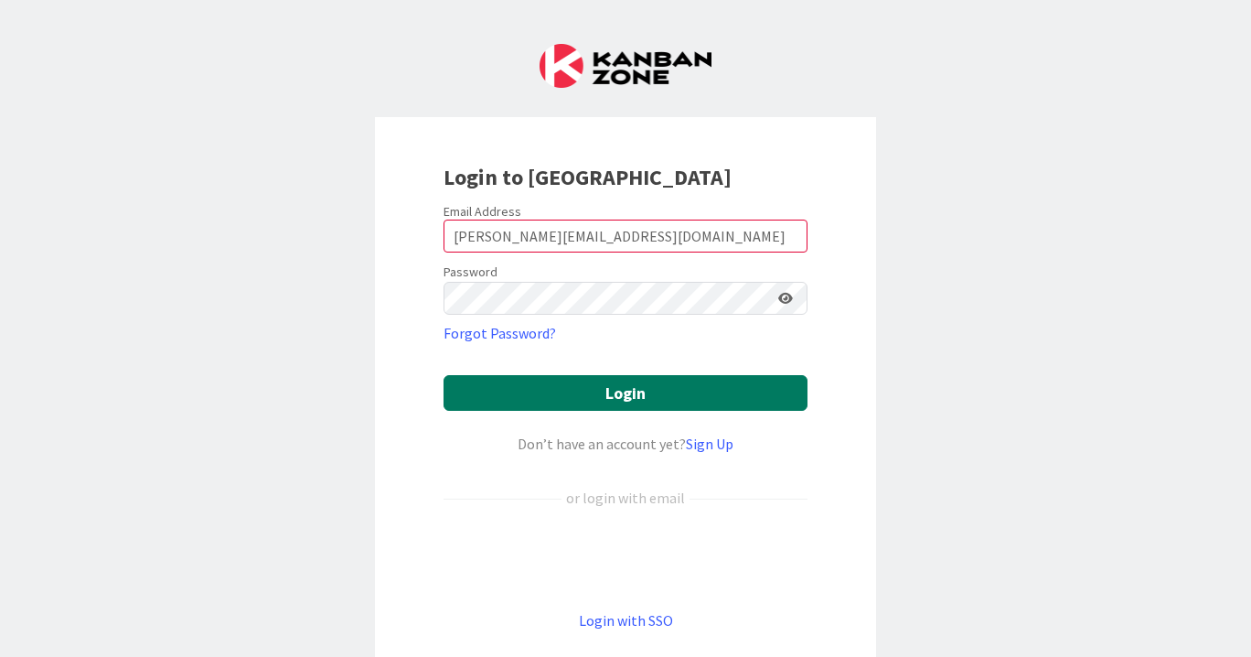  What do you see at coordinates (625, 620) in the screenshot?
I see `a: Login with SSO` at bounding box center [625, 620].